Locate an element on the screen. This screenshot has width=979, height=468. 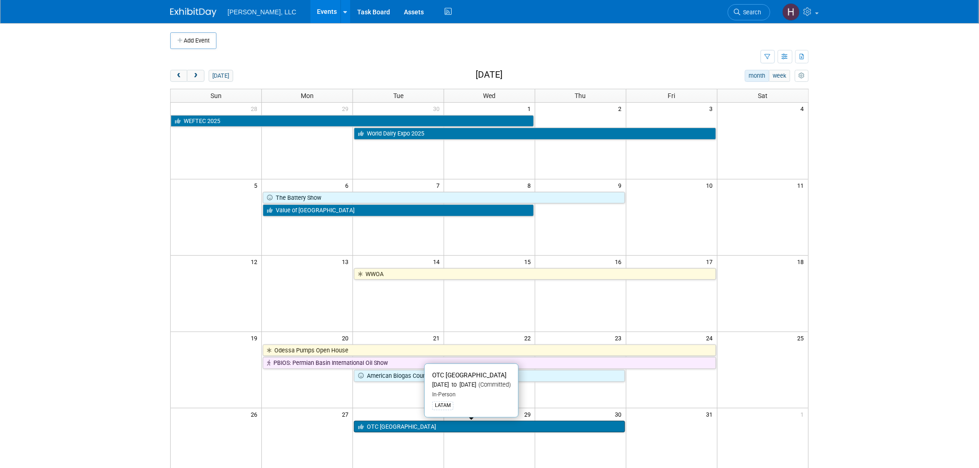
span: Thu is located at coordinates (580, 96).